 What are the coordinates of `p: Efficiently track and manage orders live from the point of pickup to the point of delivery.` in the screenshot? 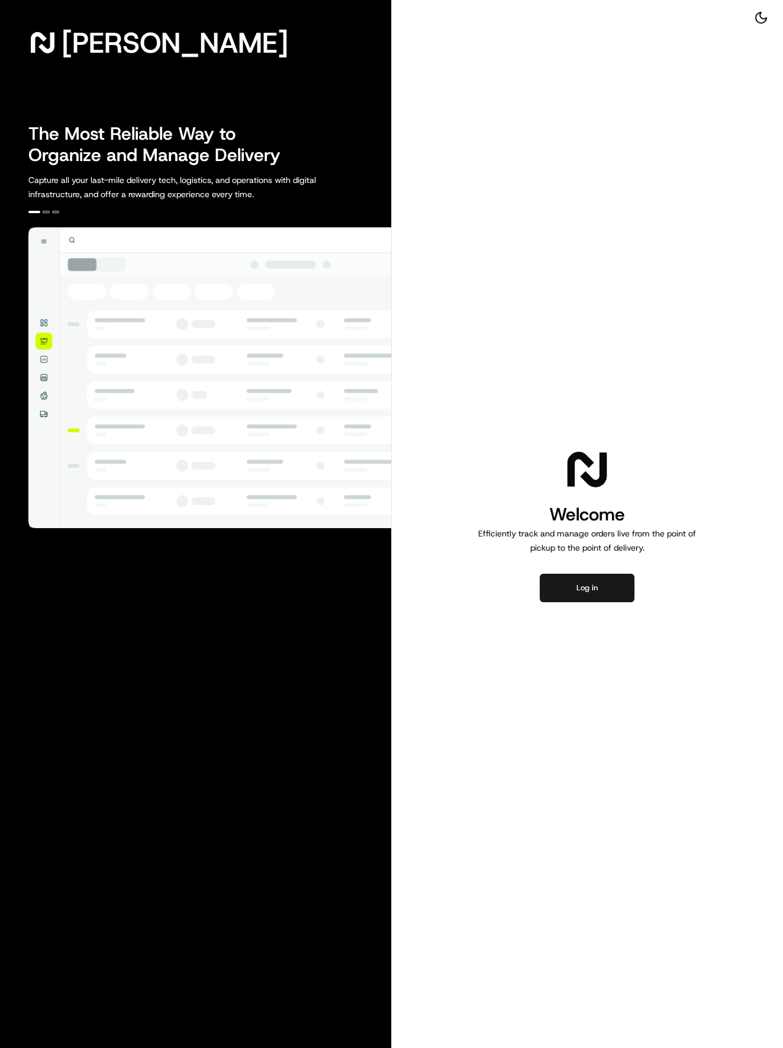 It's located at (587, 541).